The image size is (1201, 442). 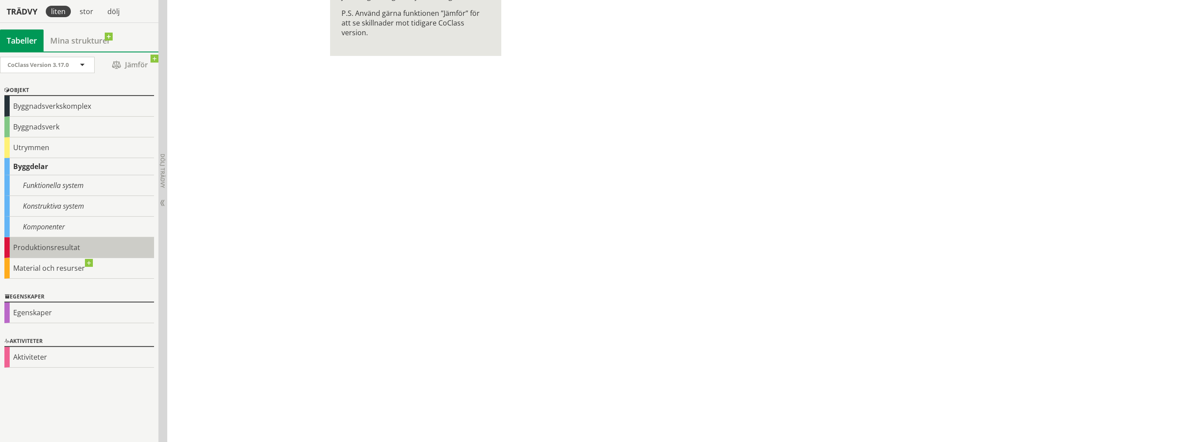 What do you see at coordinates (22, 11) in the screenshot?
I see `div: Trädvy` at bounding box center [22, 11].